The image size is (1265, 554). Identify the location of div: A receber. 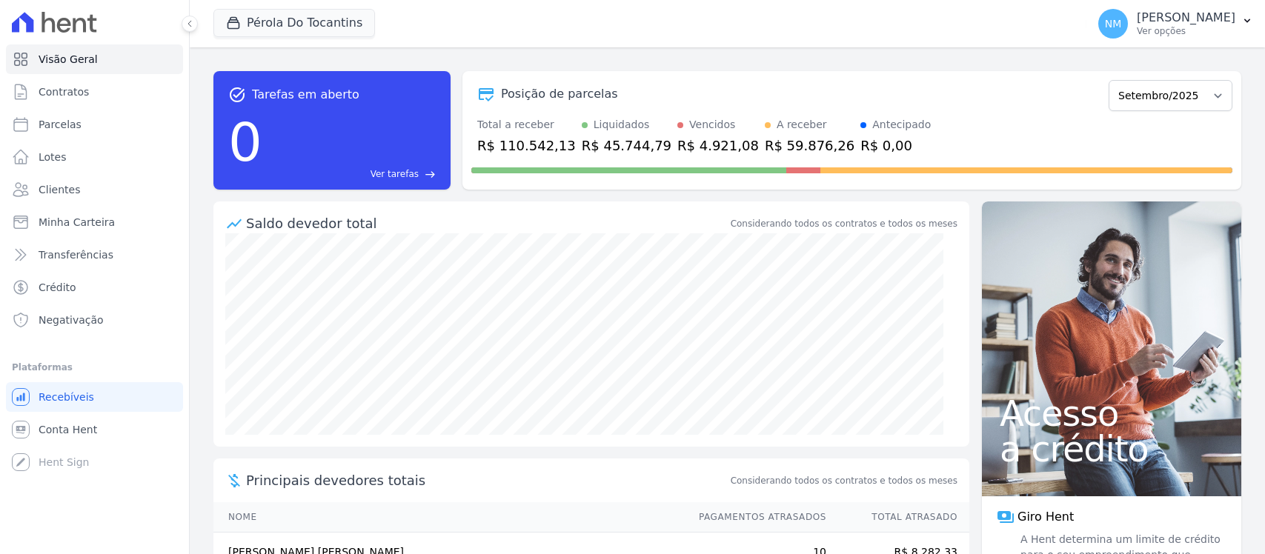
(802, 125).